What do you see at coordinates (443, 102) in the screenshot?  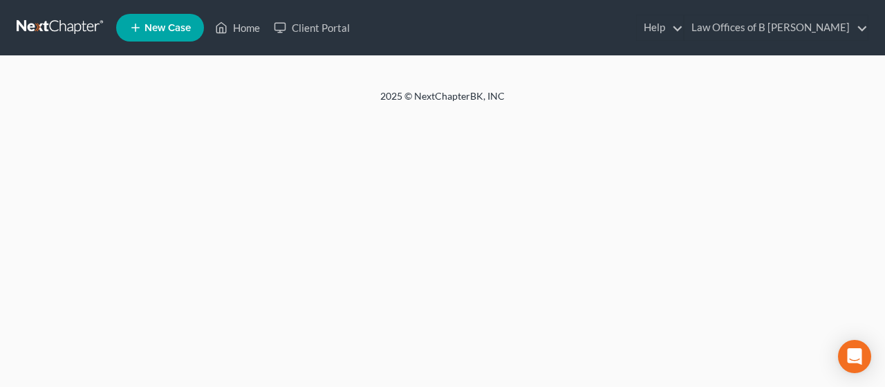 I see `div: 2025 © NextChapterBK, INC` at bounding box center [443, 102].